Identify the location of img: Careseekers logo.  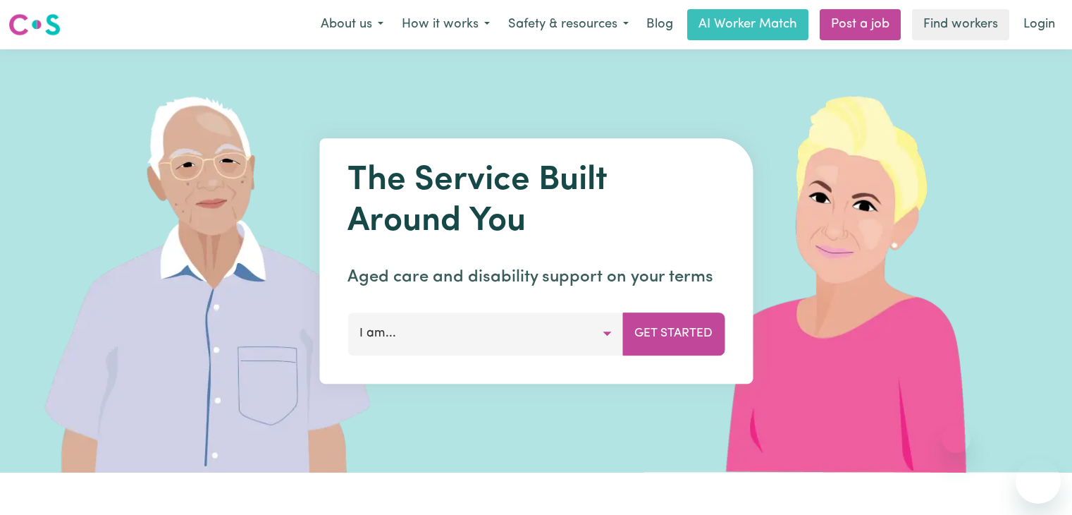
(35, 25).